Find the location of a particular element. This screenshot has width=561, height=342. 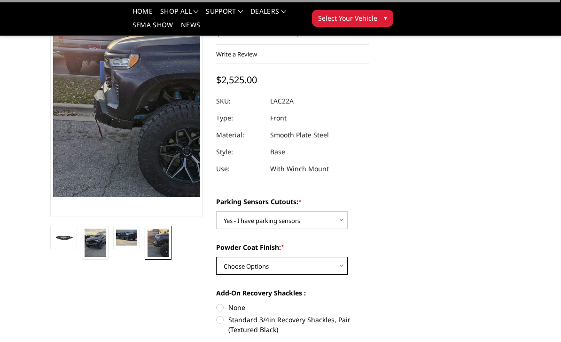

span: Select Your Vehicle is located at coordinates (348, 18).